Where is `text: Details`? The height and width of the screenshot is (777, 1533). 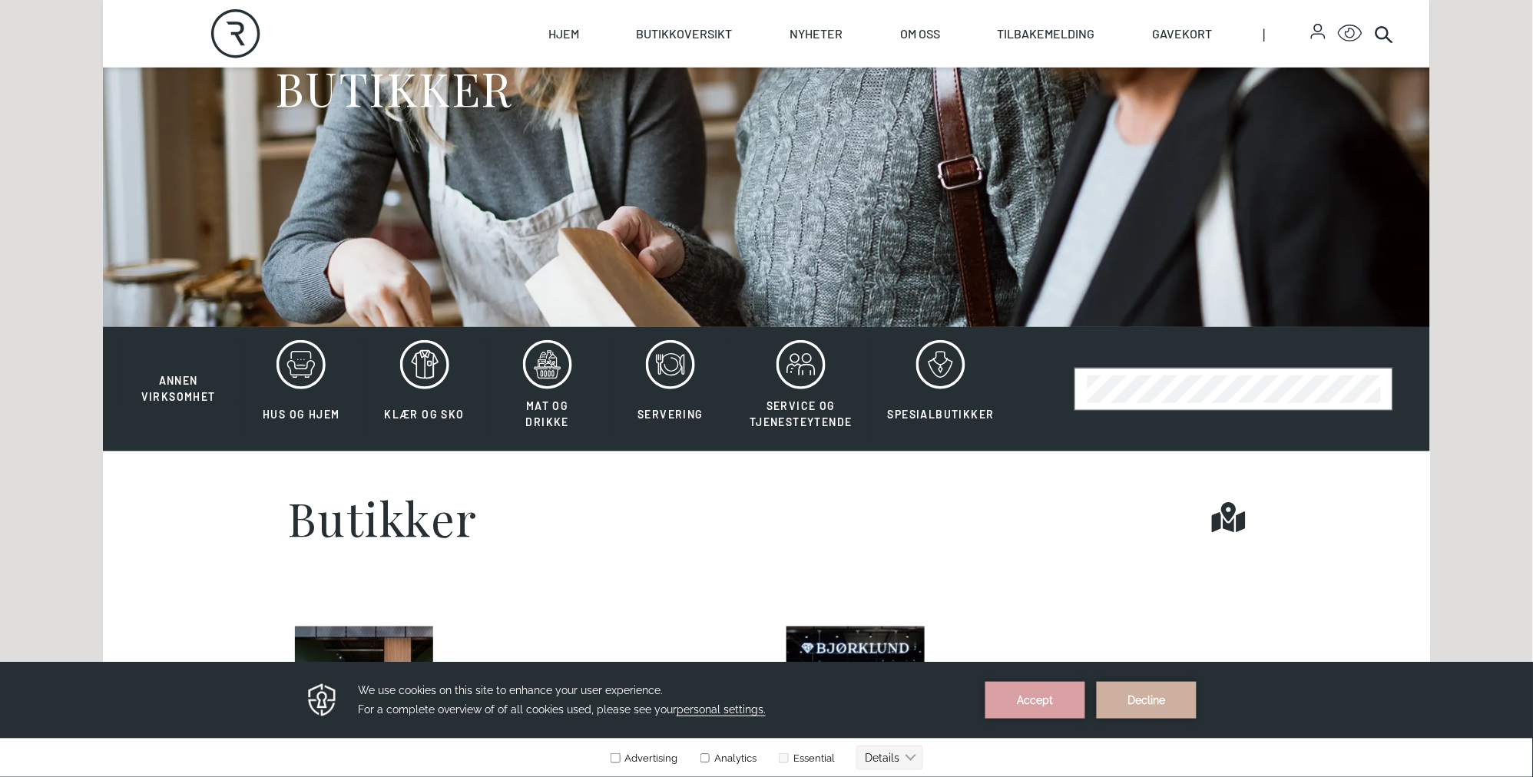
text: Details is located at coordinates (882, 96).